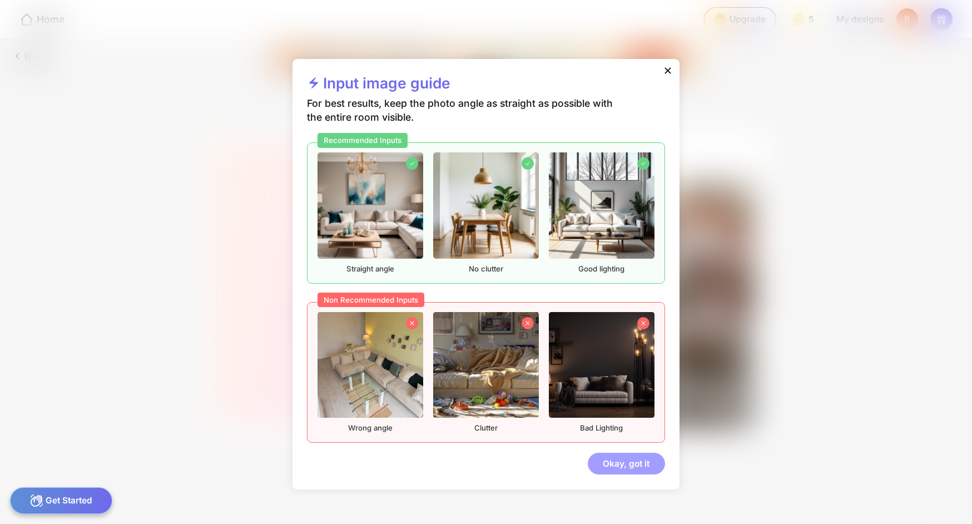  What do you see at coordinates (602, 372) in the screenshot?
I see `div: Bad Lighting` at bounding box center [602, 372].